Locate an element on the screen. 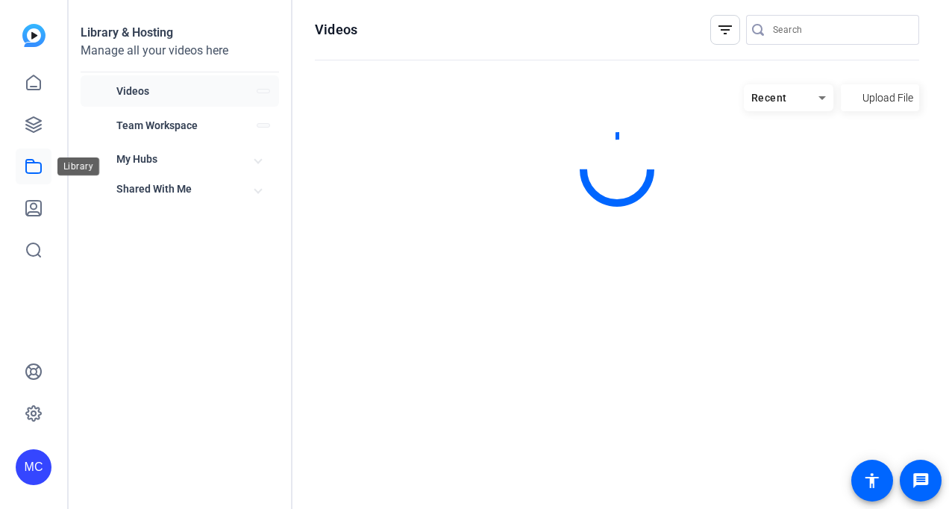 Image resolution: width=949 pixels, height=509 pixels. span: Shared With Me is located at coordinates (186, 189).